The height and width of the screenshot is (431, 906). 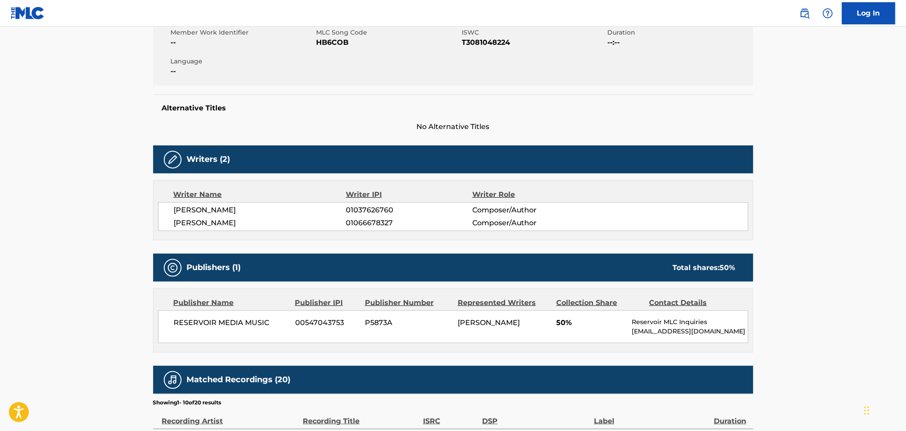 What do you see at coordinates (408, 323) in the screenshot?
I see `span: P5873A` at bounding box center [408, 323].